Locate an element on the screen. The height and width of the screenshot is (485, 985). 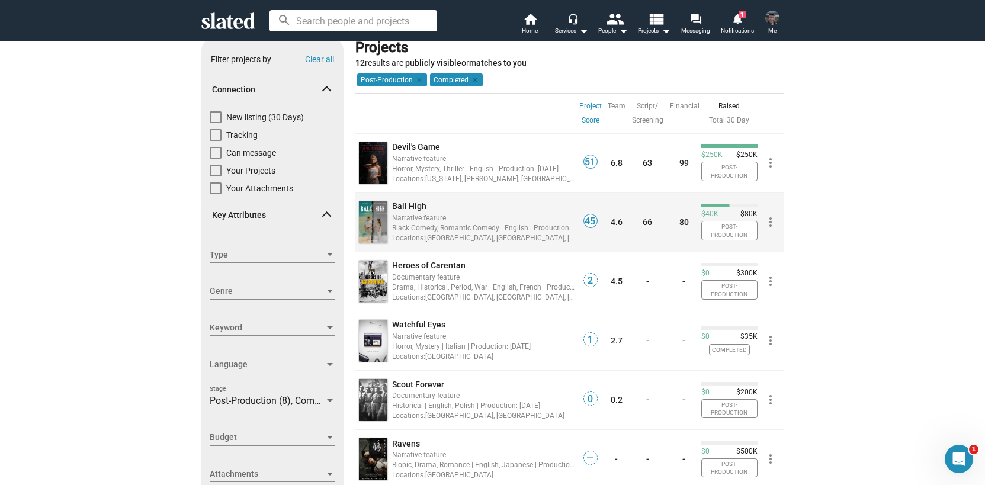
mat-icon: people is located at coordinates (613, 18).